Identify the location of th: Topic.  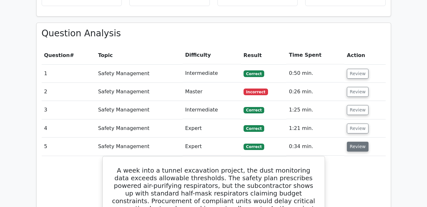
(139, 55).